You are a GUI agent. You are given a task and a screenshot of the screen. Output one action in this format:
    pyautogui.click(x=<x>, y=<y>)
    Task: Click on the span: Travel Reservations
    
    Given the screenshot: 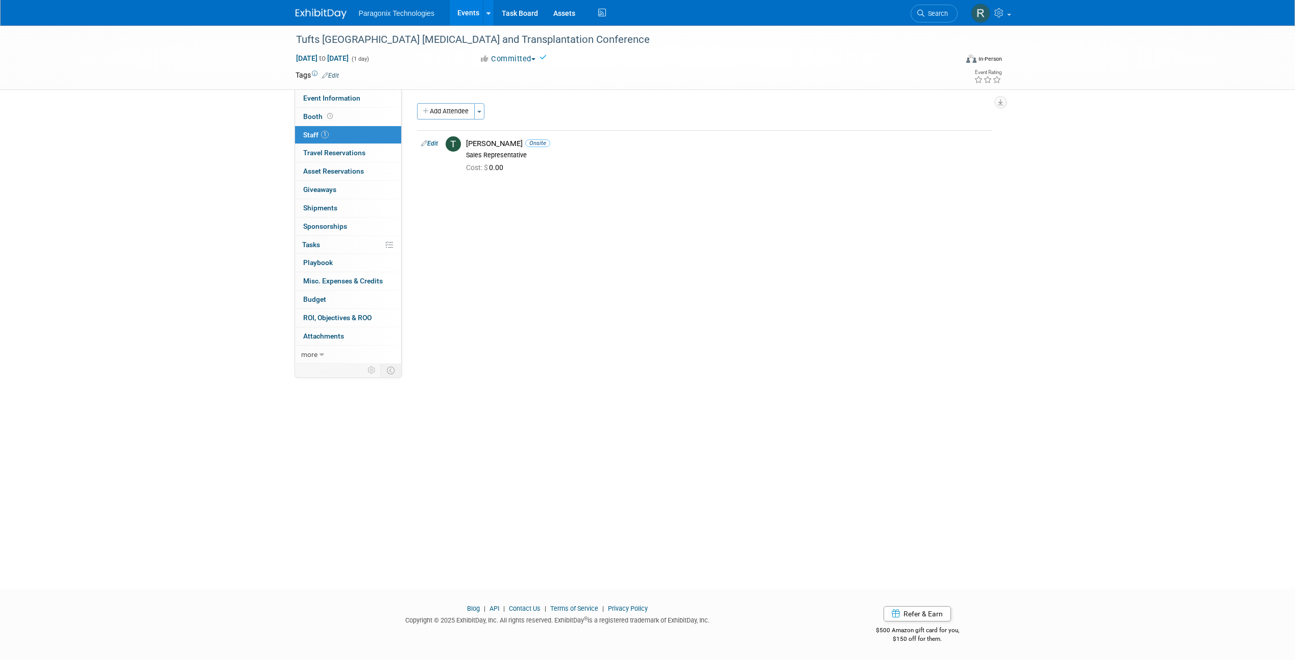 What is the action you would take?
    pyautogui.click(x=334, y=153)
    